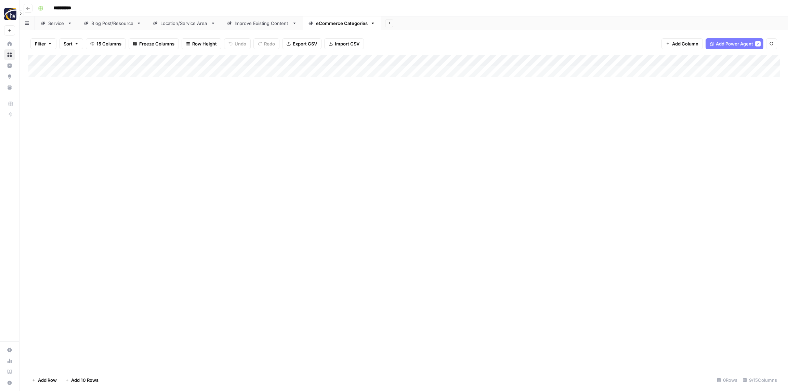 The image size is (788, 391). Describe the element at coordinates (262, 23) in the screenshot. I see `a: Improve Existing Content` at that location.